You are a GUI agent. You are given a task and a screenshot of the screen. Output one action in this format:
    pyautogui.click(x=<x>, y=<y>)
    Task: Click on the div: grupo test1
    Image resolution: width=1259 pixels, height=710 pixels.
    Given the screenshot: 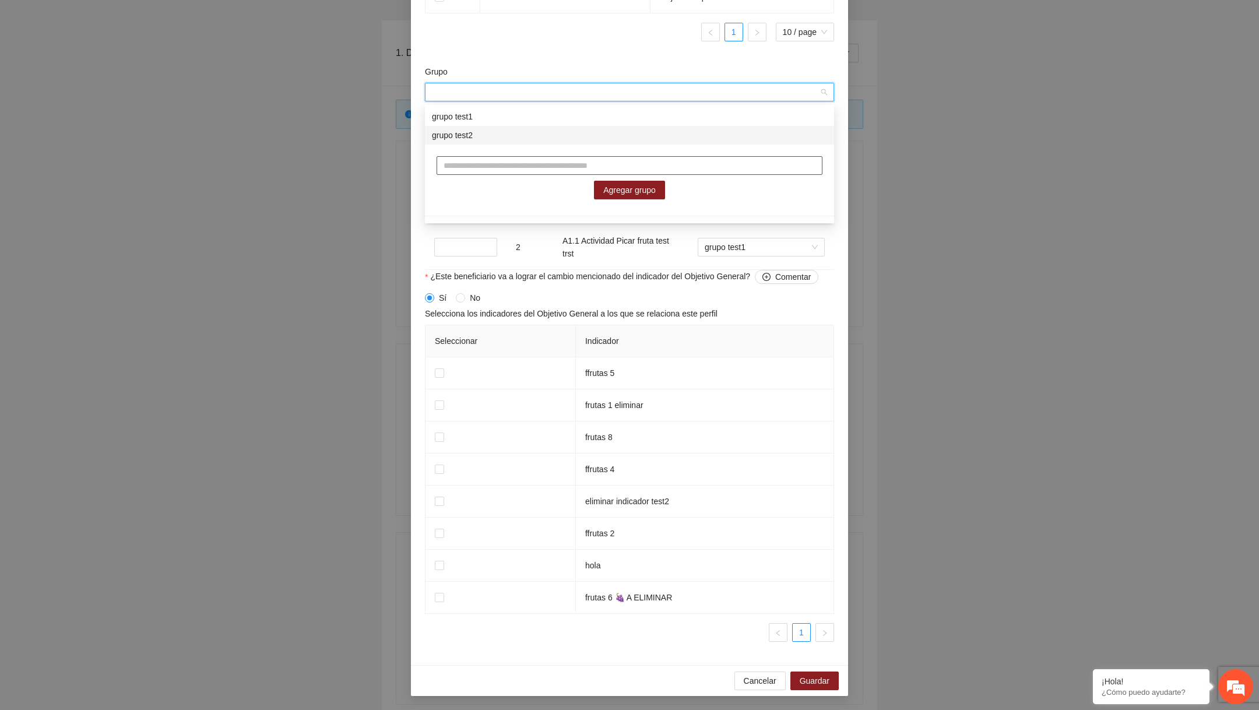 What is the action you would take?
    pyautogui.click(x=630, y=117)
    